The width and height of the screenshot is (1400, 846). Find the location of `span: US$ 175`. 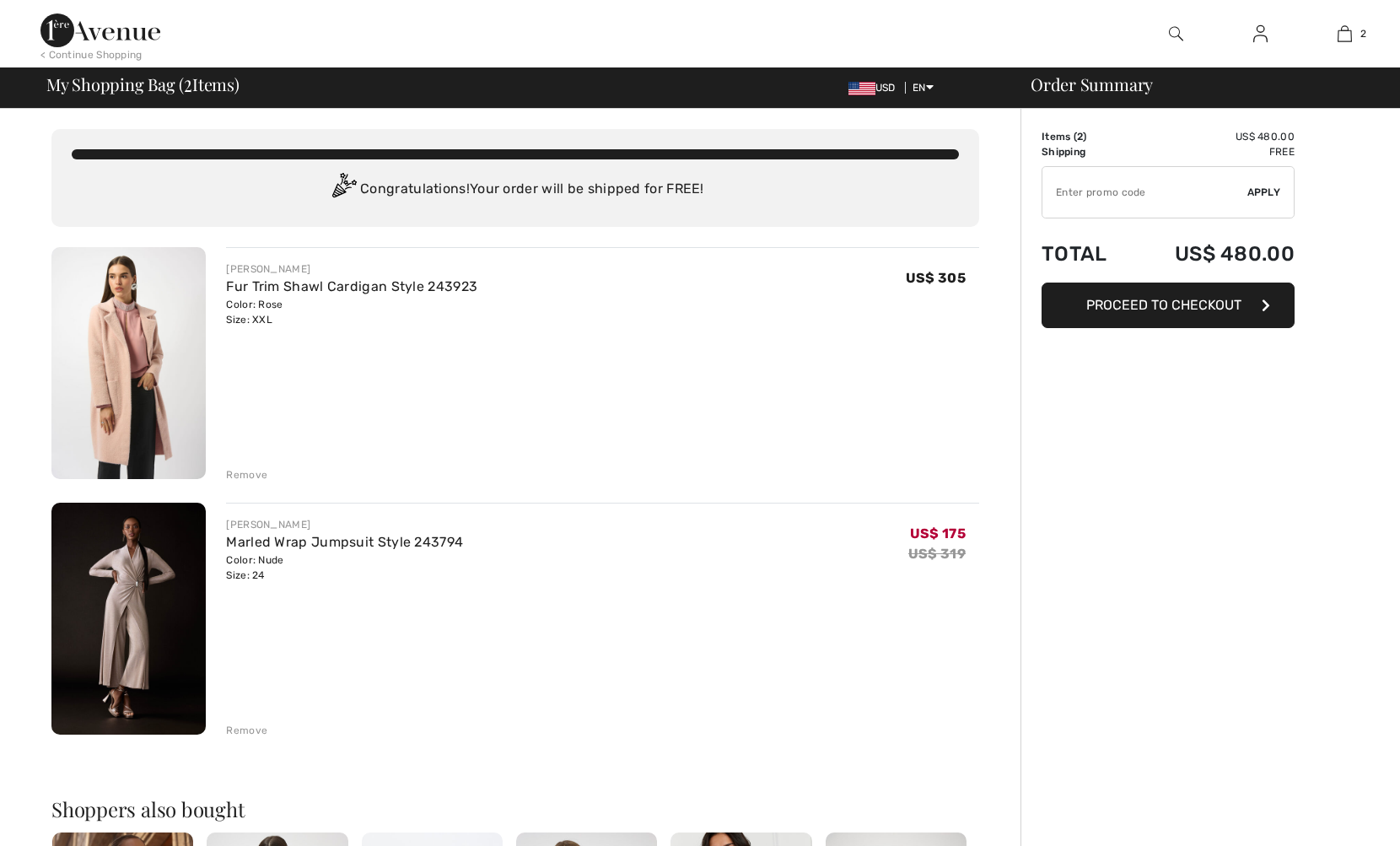

span: US$ 175 is located at coordinates (938, 533).